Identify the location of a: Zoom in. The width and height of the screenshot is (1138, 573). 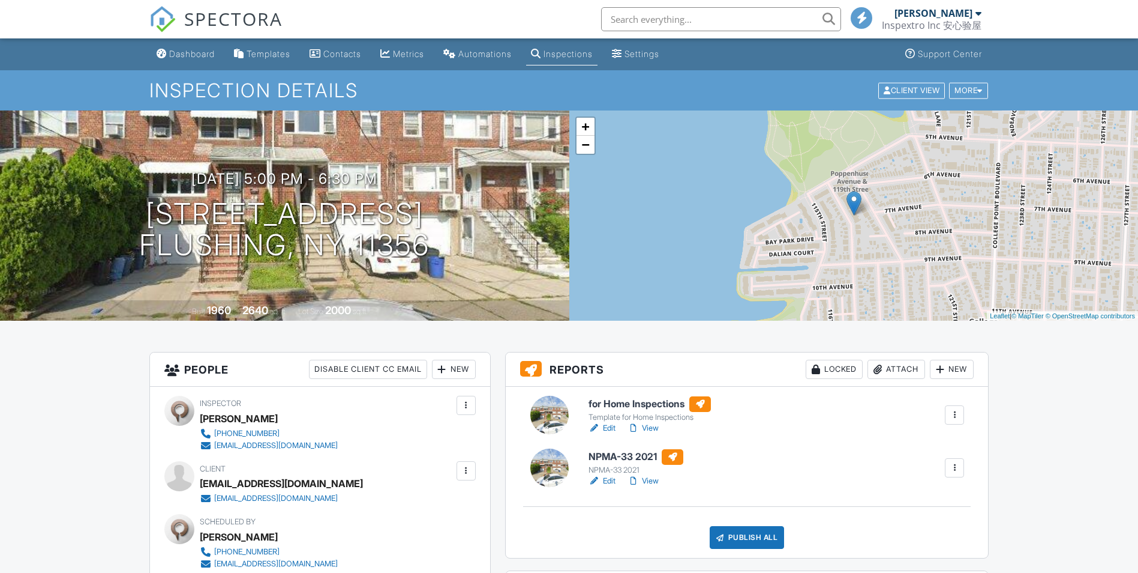
(586, 127).